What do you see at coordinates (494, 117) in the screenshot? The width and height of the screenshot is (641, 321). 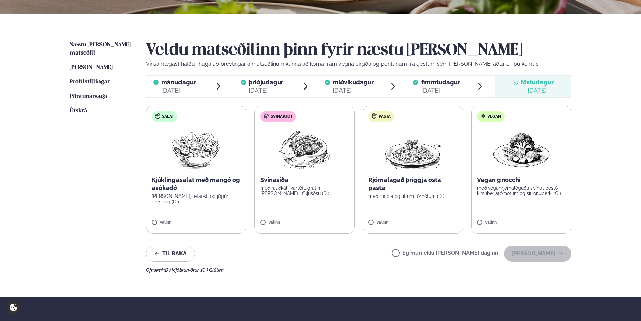 I see `span: Vegan` at bounding box center [494, 117].